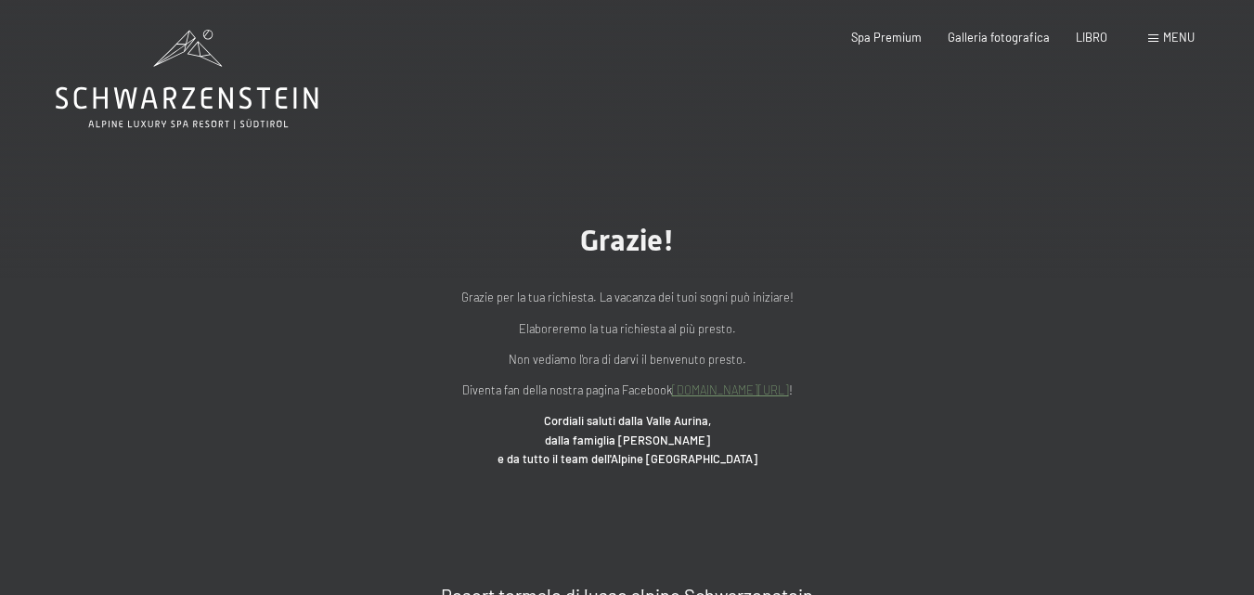  I want to click on font: Diventa fan della nostra pagina Facebook, so click(567, 390).